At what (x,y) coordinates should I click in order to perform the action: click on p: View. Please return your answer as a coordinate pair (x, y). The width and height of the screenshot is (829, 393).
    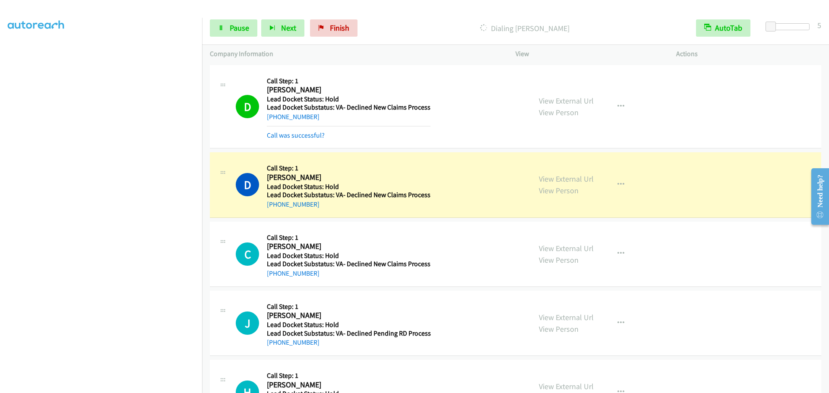
    Looking at the image, I should click on (588, 54).